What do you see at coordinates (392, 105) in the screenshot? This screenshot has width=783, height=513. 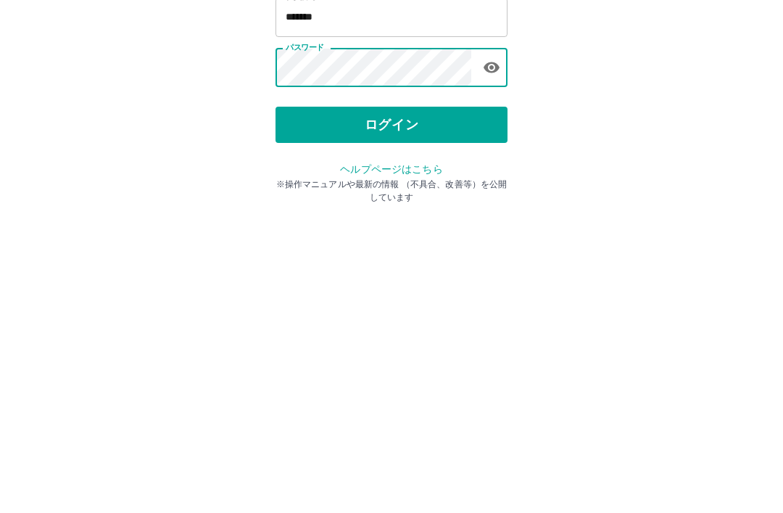 I see `h2: ログイン` at bounding box center [392, 105].